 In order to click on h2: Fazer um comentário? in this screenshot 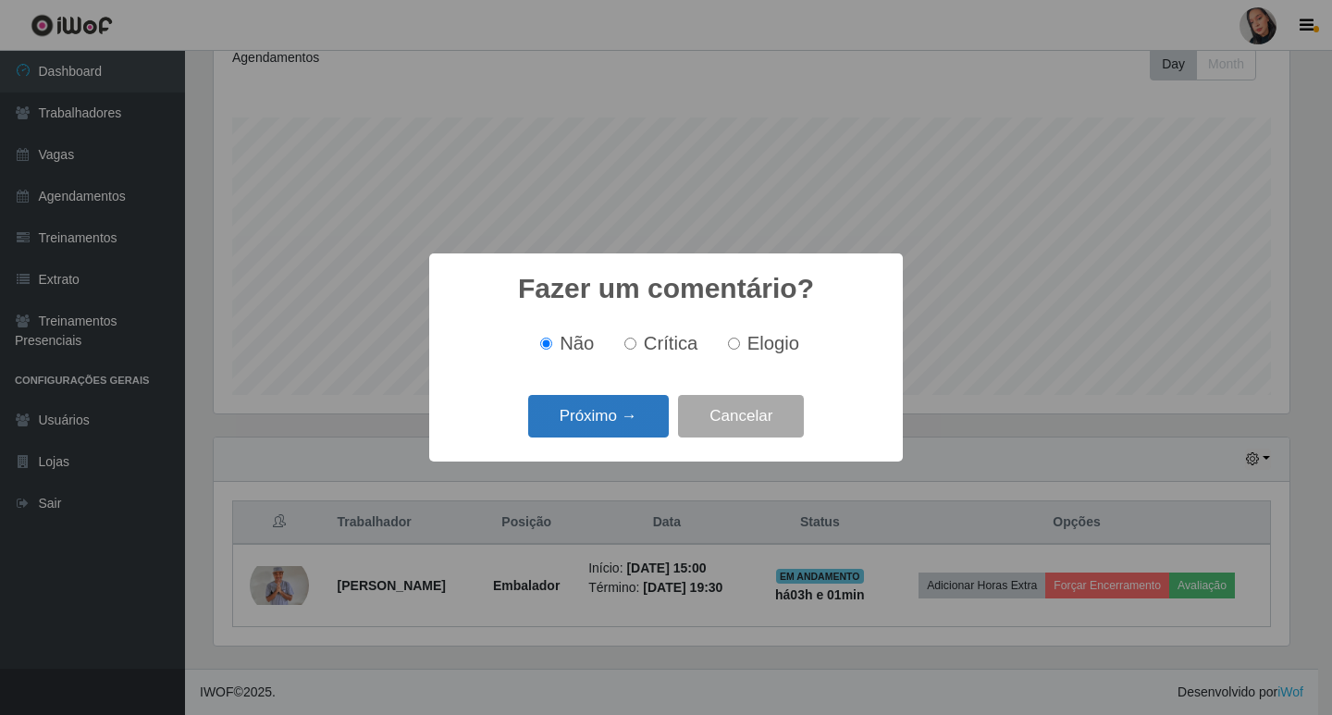, I will do `click(666, 289)`.